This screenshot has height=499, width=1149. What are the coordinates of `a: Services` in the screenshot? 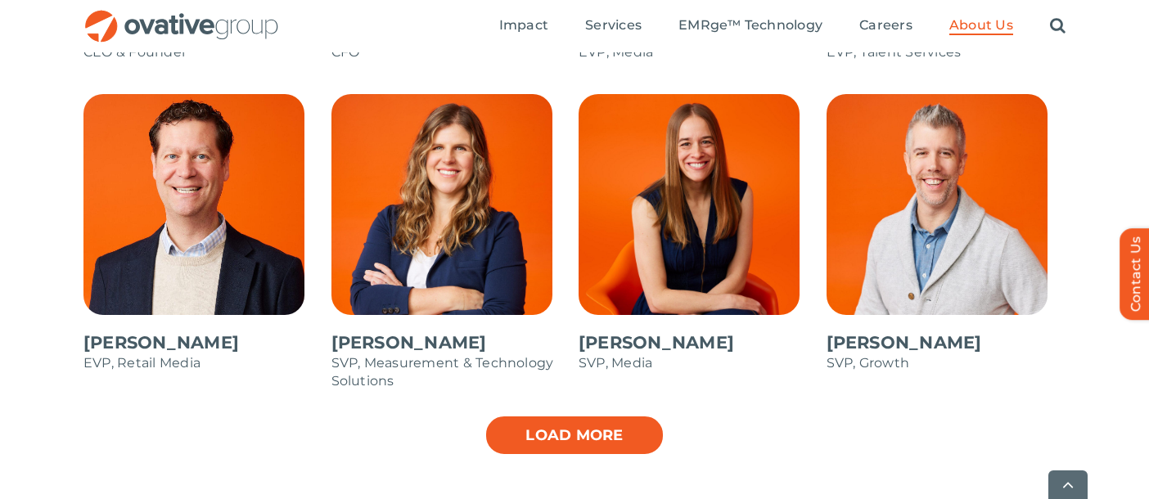 It's located at (613, 26).